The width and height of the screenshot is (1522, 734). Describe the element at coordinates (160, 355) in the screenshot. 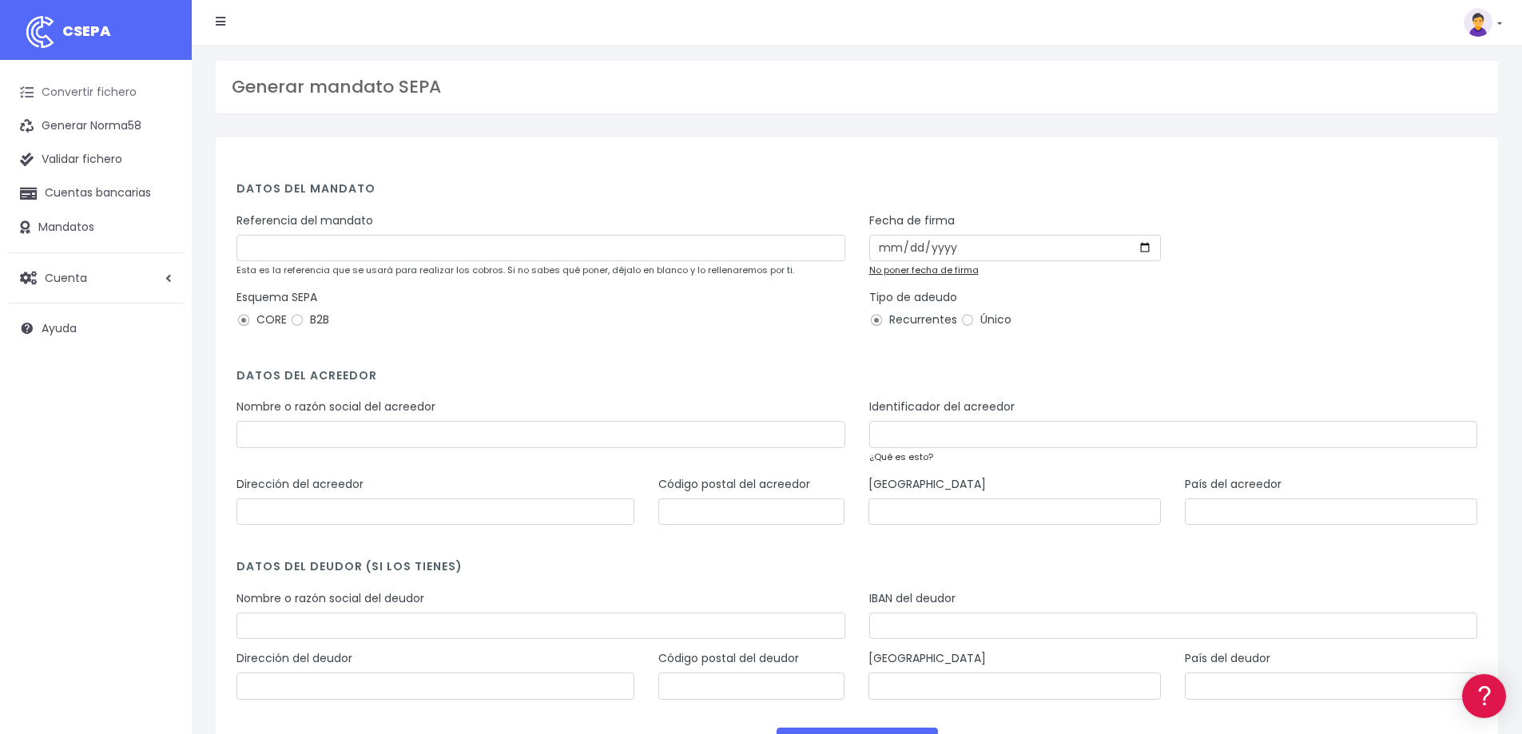

I see `a: General` at that location.